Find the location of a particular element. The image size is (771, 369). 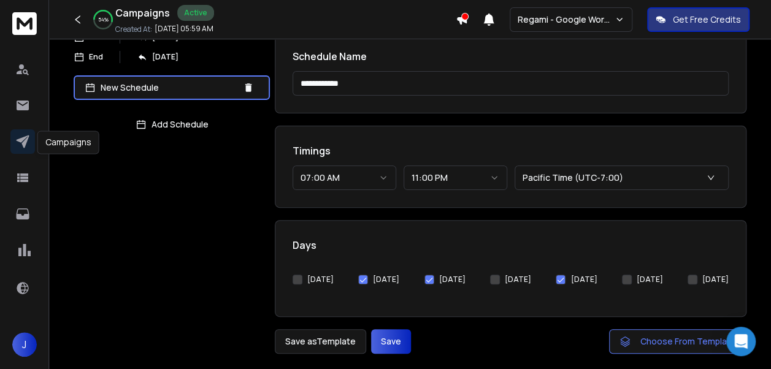

button: Choose From Template is located at coordinates (677, 341).